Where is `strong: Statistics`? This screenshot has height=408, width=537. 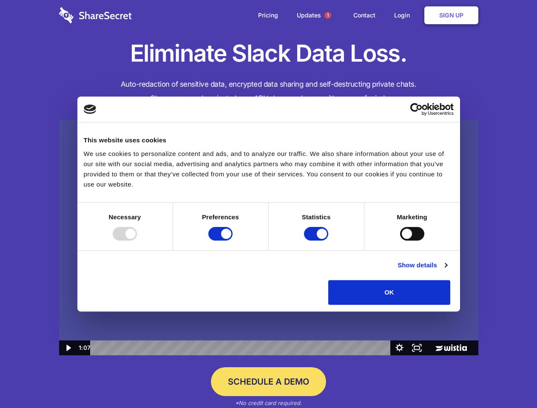
strong: Statistics is located at coordinates (316, 217).